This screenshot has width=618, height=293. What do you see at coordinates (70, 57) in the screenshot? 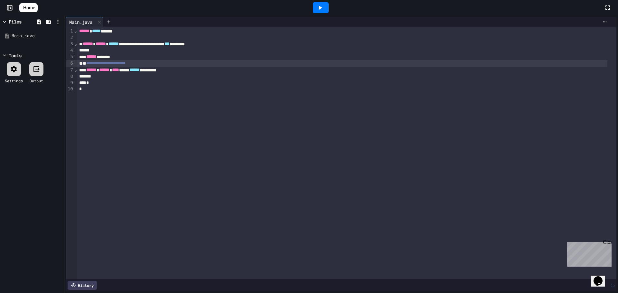
I see `div: 5` at bounding box center [70, 57].